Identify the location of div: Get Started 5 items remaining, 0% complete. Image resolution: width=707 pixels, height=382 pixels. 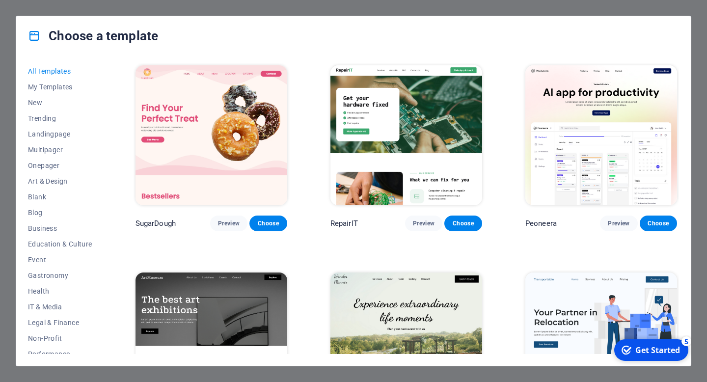
(42, 15).